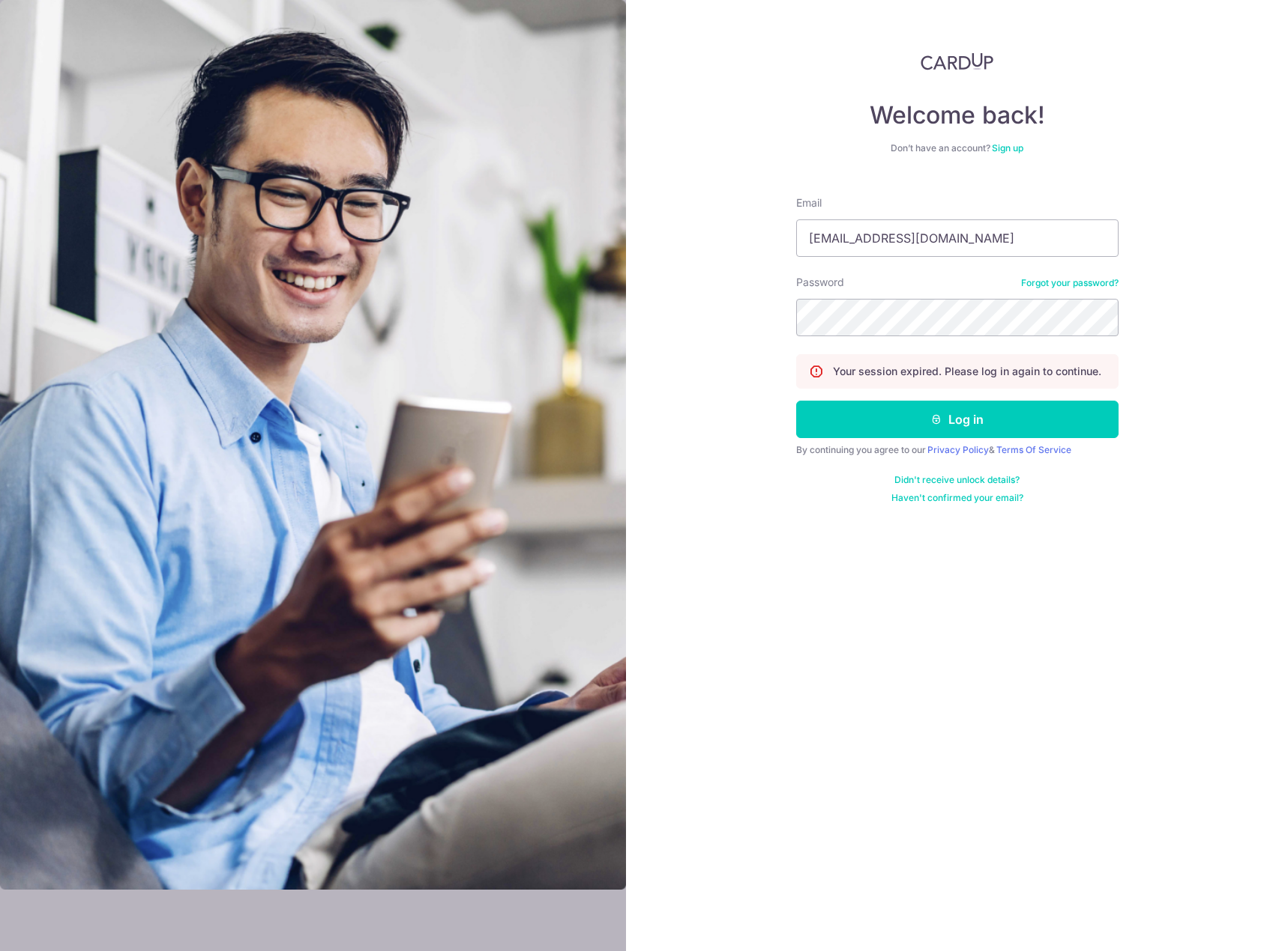  Describe the element at coordinates (1007, 148) in the screenshot. I see `a: Sign up` at that location.